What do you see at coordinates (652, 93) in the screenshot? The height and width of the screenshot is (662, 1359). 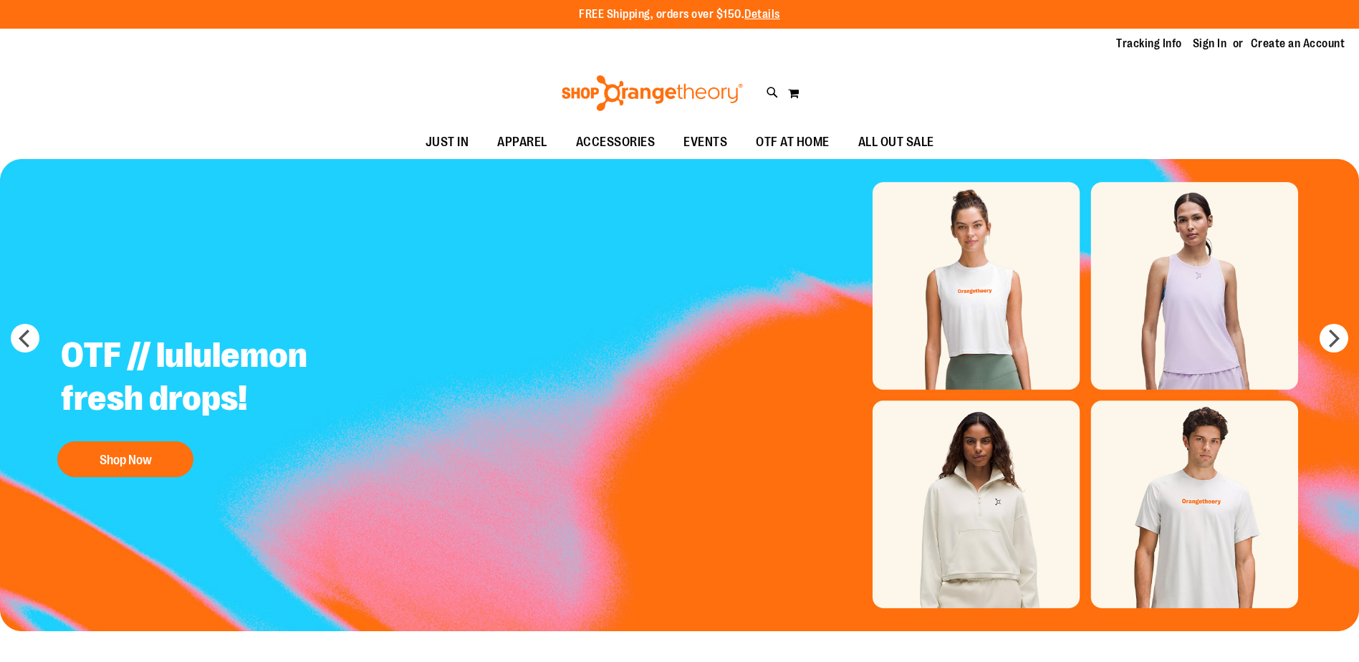 I see `img: Shop Orangetheory` at bounding box center [652, 93].